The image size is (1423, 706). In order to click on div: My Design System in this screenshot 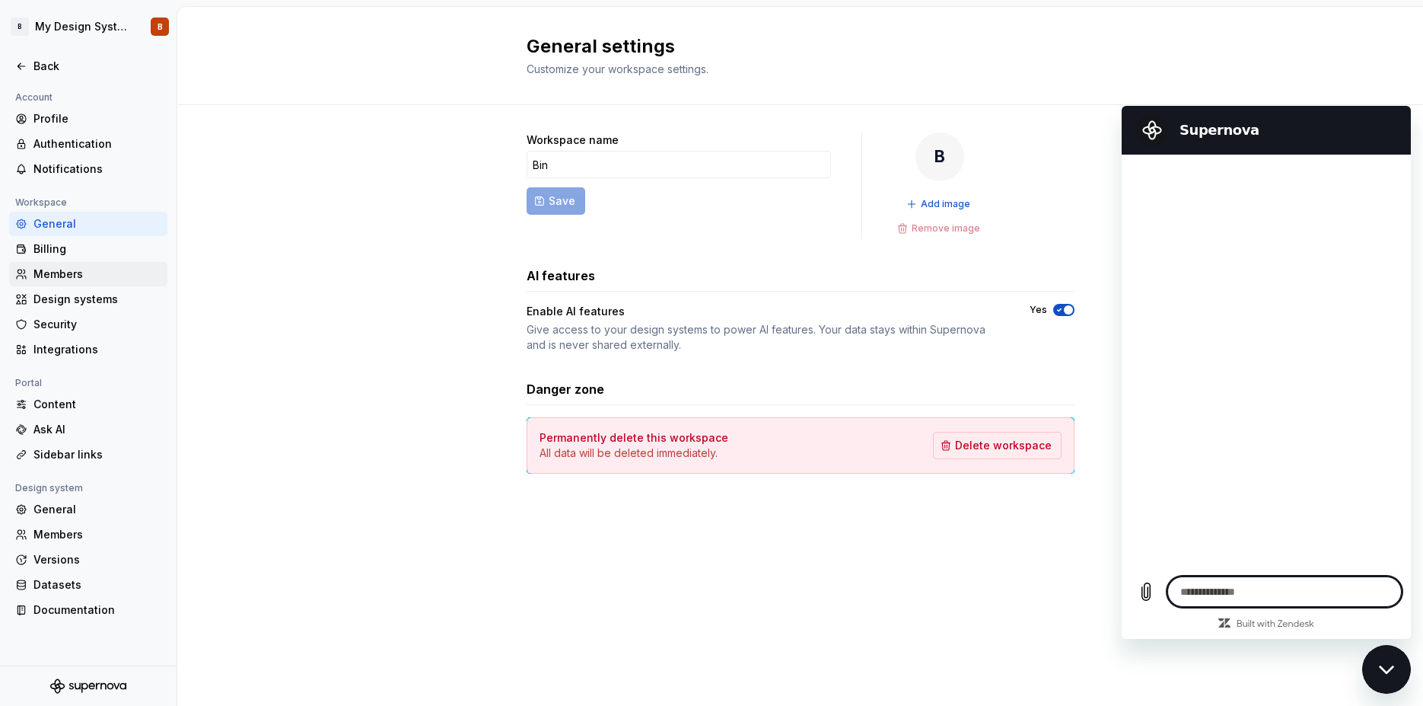, I will do `click(84, 27)`.